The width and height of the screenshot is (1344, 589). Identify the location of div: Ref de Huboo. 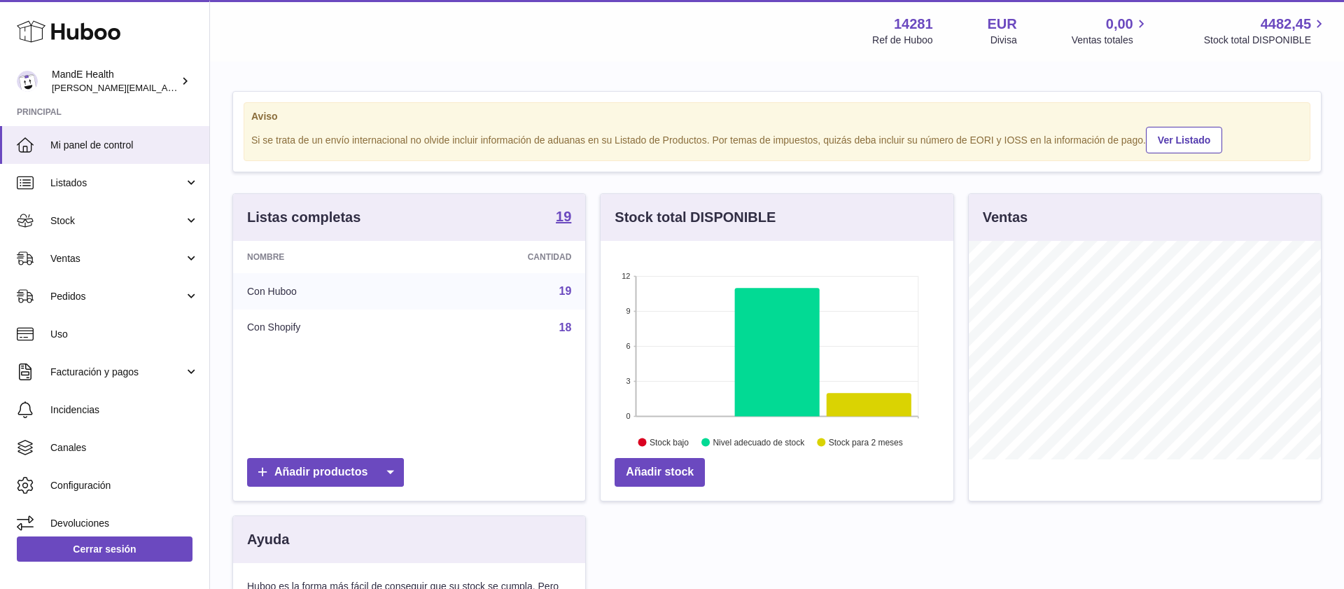
(902, 40).